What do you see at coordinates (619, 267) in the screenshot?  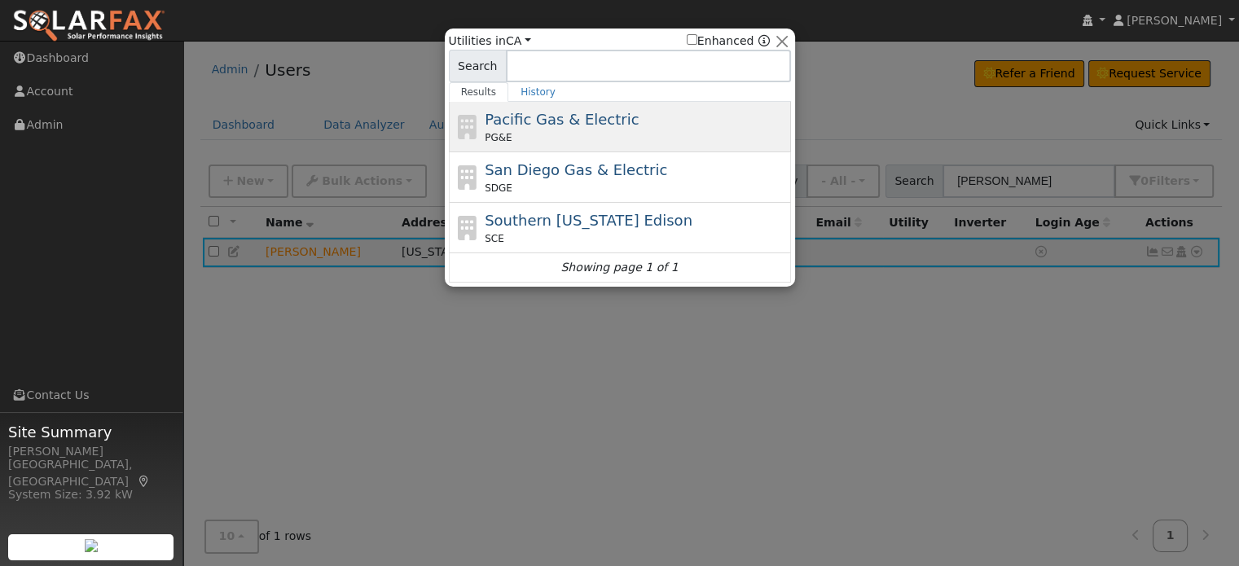 I see `i: Showing page 1 of 1` at bounding box center [619, 267].